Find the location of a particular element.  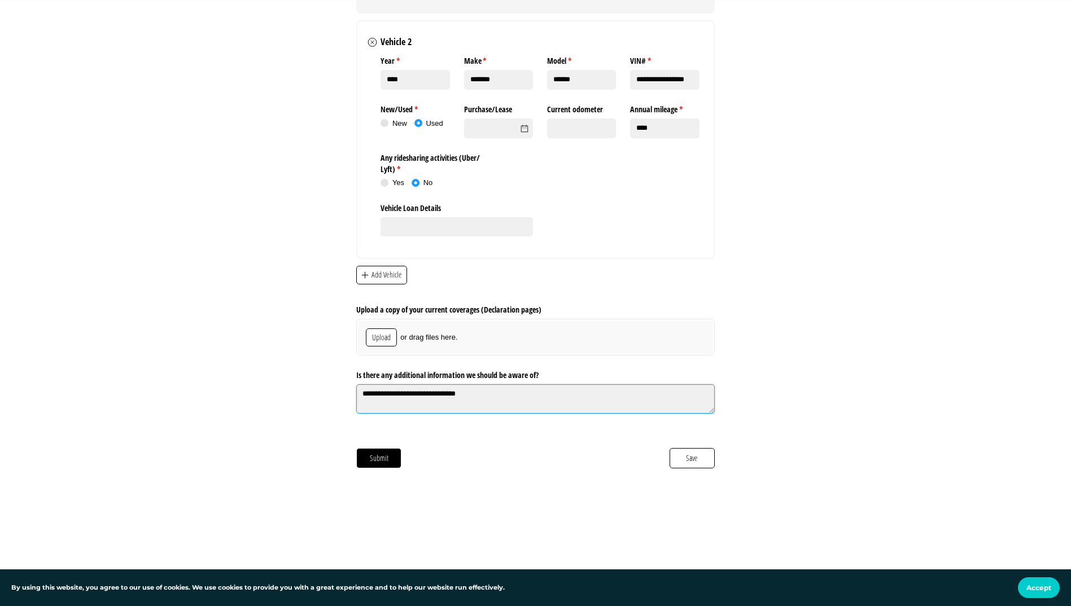

button: Upload is located at coordinates (381, 338).